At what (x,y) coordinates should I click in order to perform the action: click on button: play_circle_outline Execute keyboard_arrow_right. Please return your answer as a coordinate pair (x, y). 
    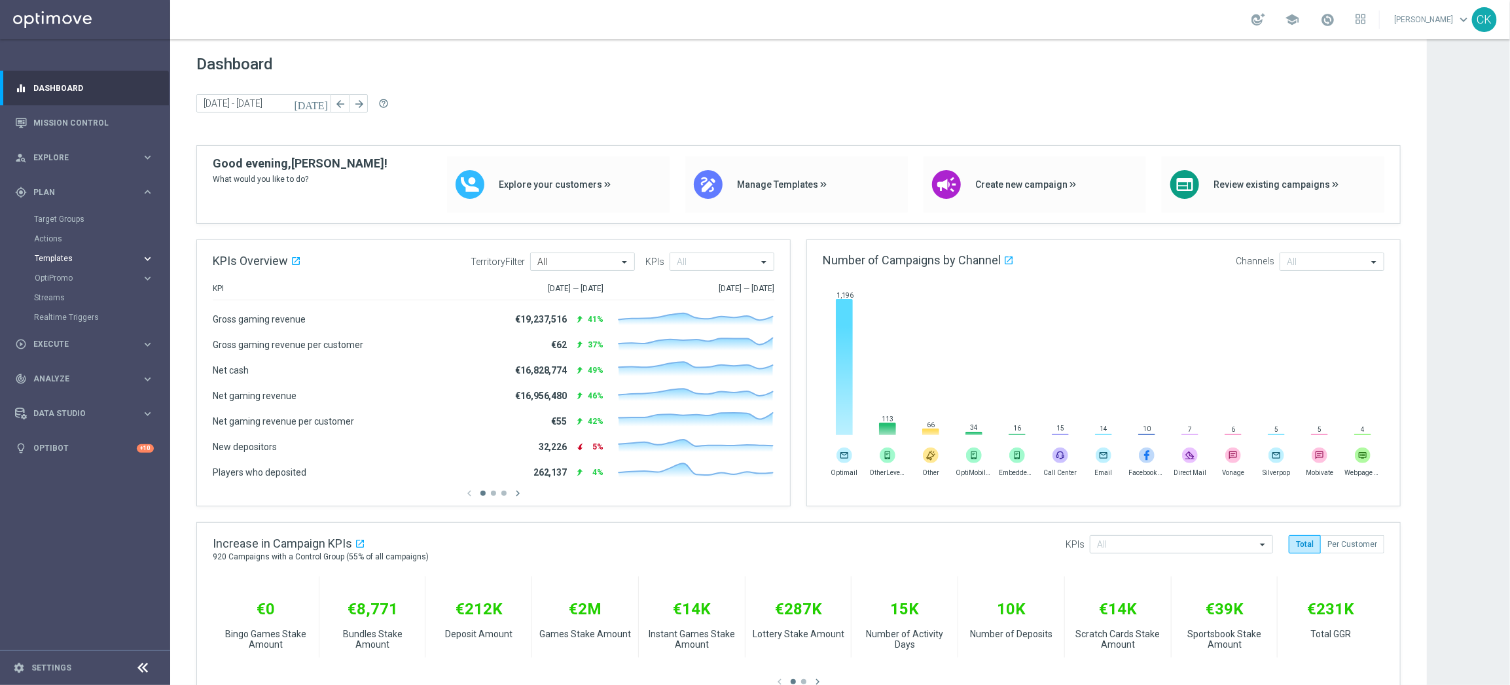
    Looking at the image, I should click on (84, 344).